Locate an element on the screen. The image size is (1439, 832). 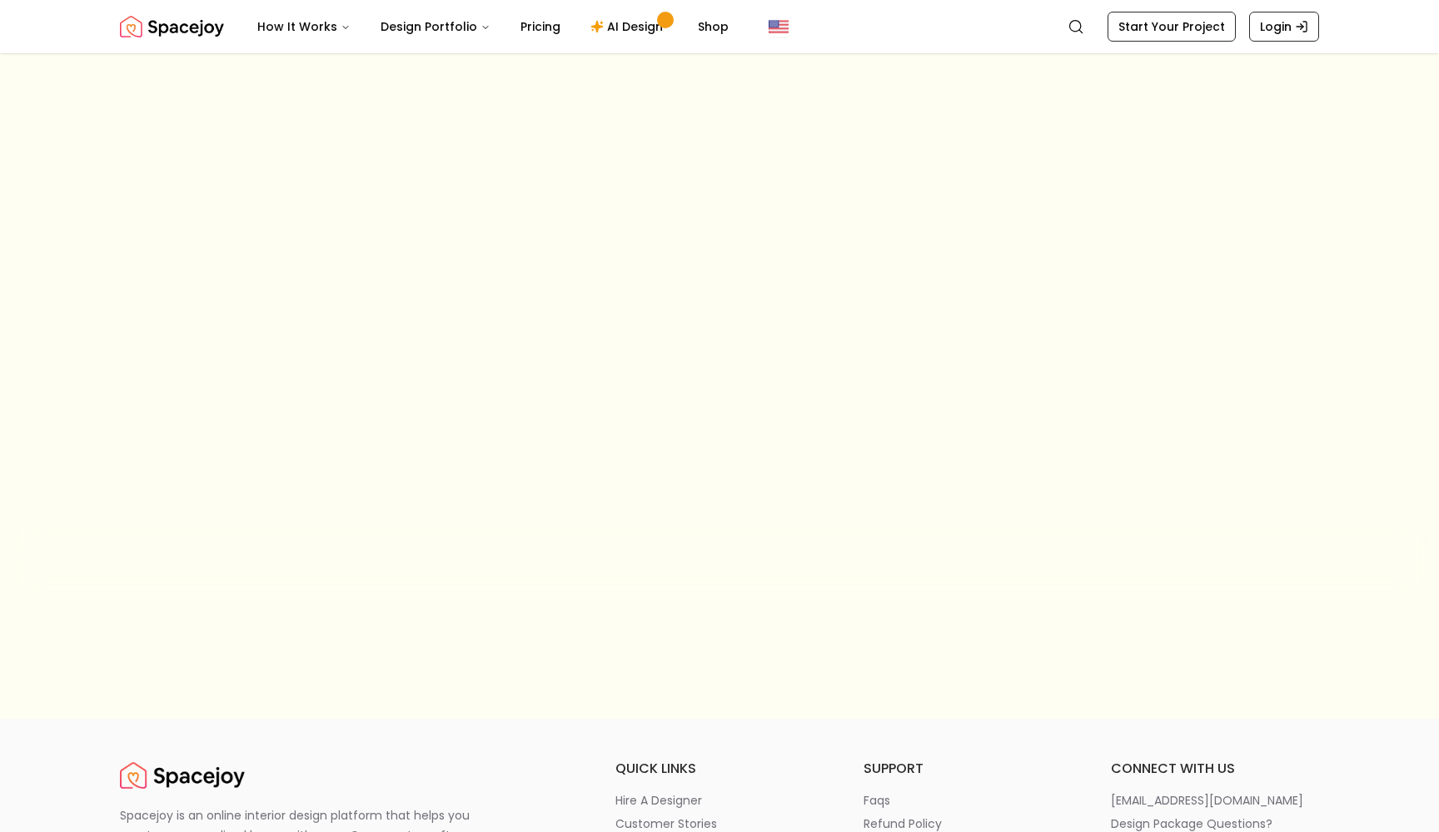
h6: support is located at coordinates (967, 769).